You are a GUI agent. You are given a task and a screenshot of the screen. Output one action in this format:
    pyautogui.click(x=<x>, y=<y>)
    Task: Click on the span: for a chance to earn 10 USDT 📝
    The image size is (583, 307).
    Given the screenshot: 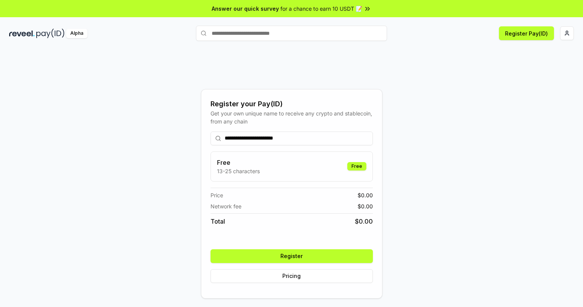 What is the action you would take?
    pyautogui.click(x=321, y=8)
    